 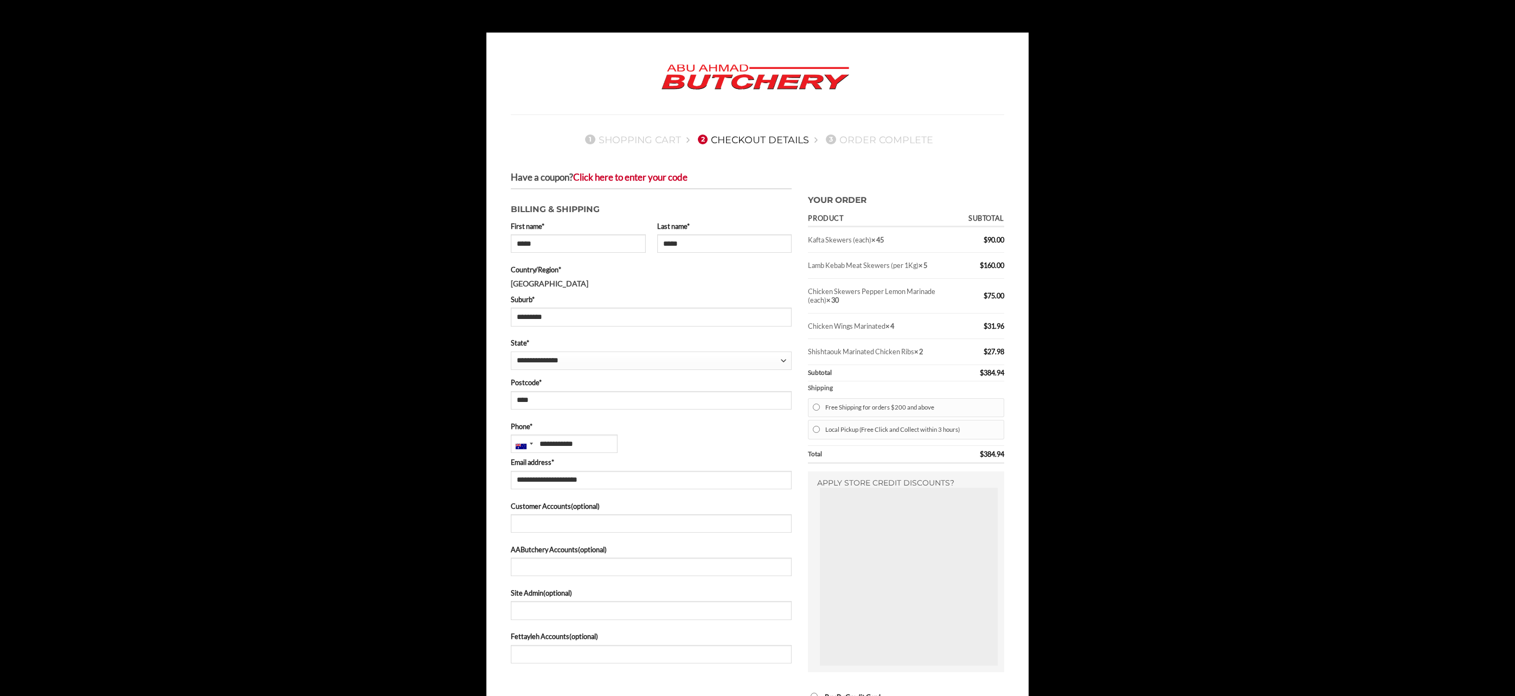 What do you see at coordinates (909, 576) in the screenshot?
I see `img: Checkout` at bounding box center [909, 576].